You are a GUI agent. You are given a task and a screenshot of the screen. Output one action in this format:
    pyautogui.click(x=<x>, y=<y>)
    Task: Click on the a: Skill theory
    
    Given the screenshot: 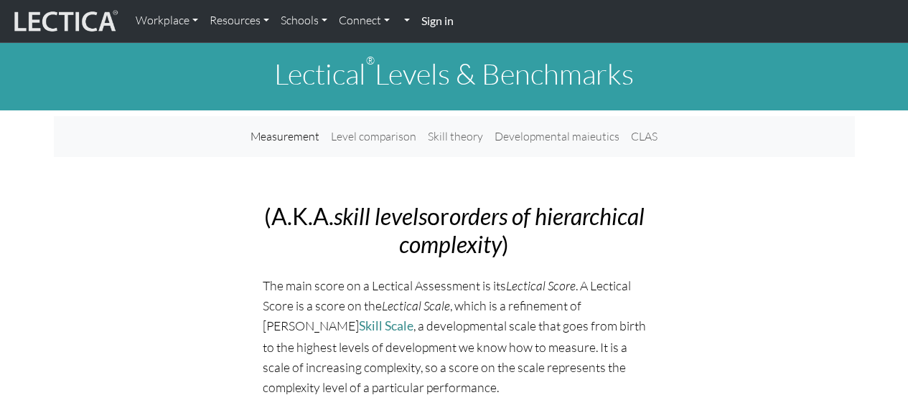 What is the action you would take?
    pyautogui.click(x=455, y=136)
    